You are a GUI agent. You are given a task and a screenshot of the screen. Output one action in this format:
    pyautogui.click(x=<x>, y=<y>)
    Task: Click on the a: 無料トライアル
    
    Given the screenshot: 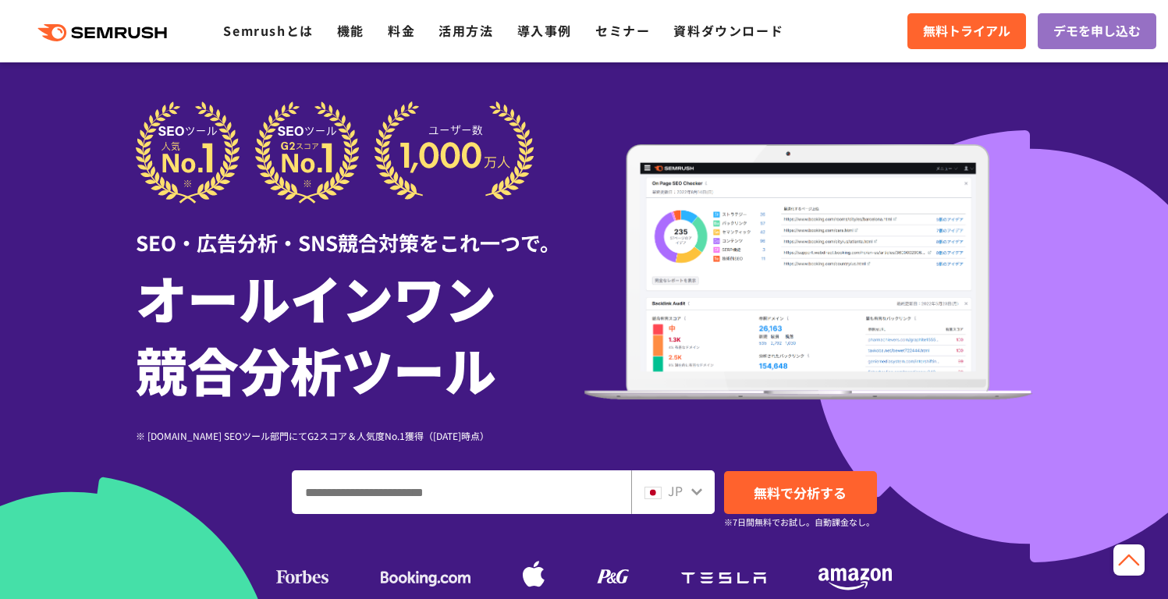 What is the action you would take?
    pyautogui.click(x=967, y=31)
    